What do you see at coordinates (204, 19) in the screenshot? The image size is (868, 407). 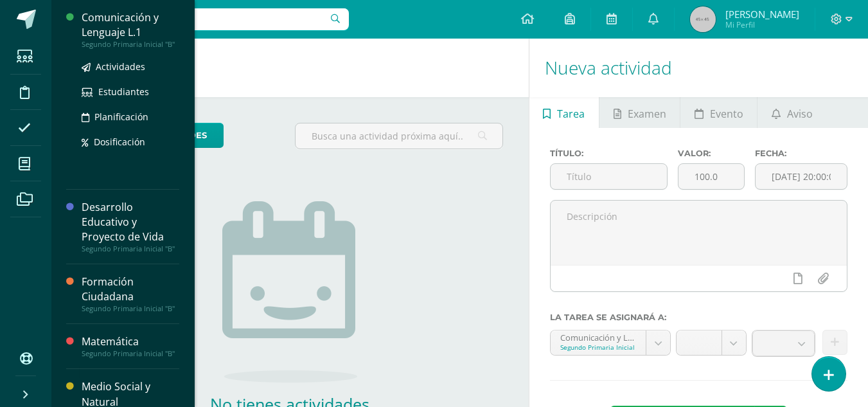 I see `input: Busca un usuario...` at bounding box center [204, 19].